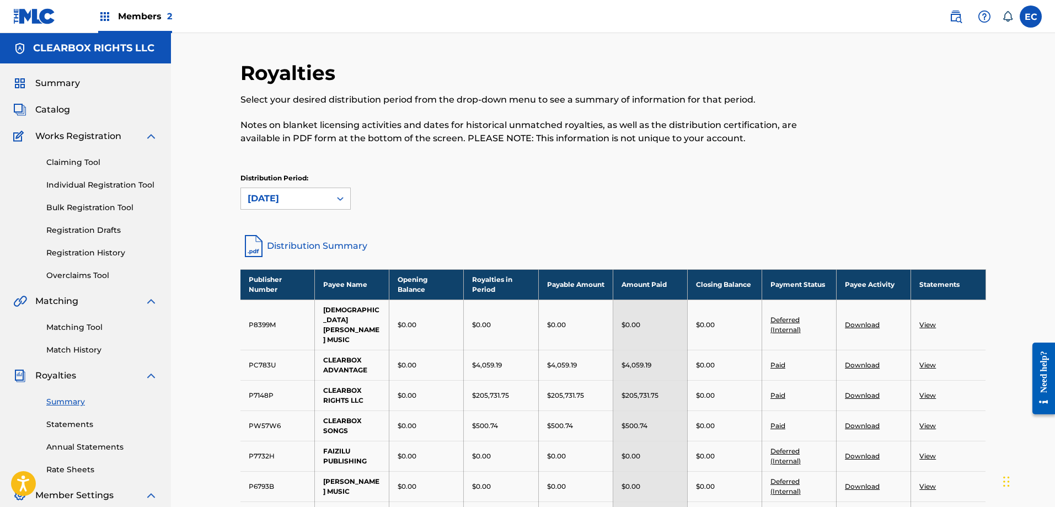  What do you see at coordinates (20, 376) in the screenshot?
I see `img: Royalties` at bounding box center [20, 376].